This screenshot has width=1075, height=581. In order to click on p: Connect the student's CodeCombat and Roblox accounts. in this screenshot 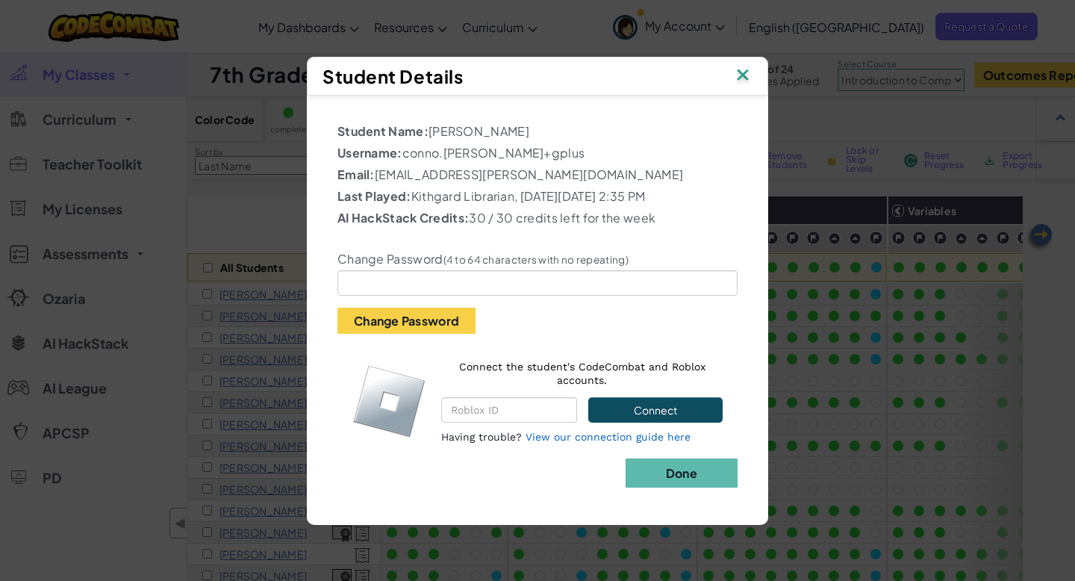, I will do `click(582, 373)`.